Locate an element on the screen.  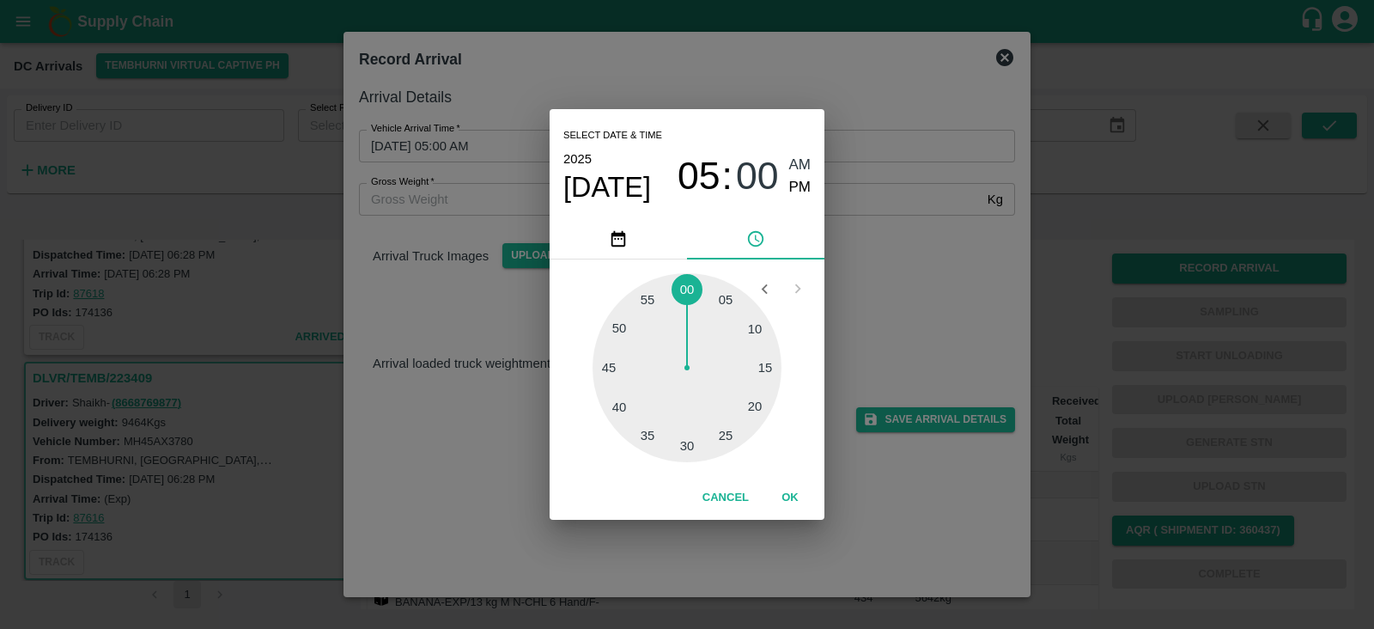
button: Cancel is located at coordinates (726, 497).